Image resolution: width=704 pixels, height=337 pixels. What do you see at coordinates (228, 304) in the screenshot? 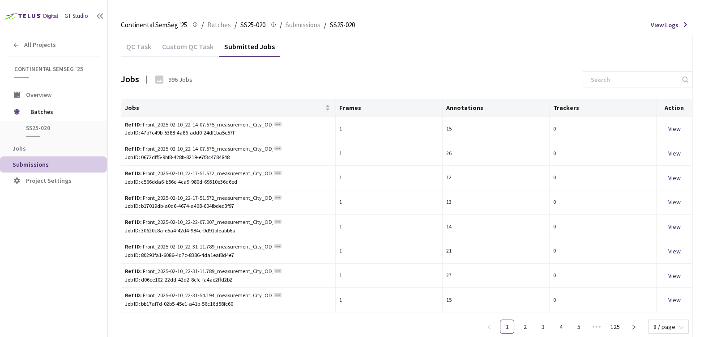
I see `div: Job ID: bb17af7d-02b5-45e1-a41b-56c16d58fc60` at bounding box center [228, 304].